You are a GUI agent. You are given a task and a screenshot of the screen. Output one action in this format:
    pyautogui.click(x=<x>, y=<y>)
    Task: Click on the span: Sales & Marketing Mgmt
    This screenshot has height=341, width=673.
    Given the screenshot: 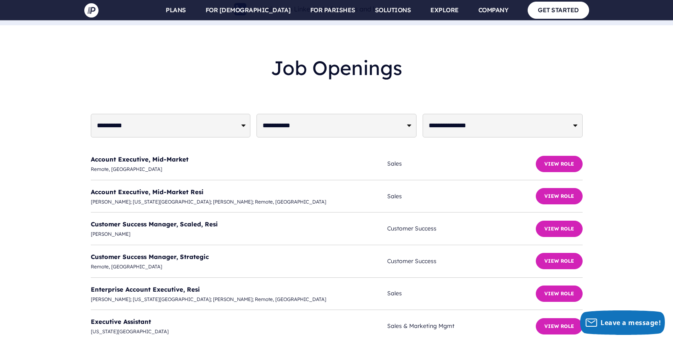 What is the action you would take?
    pyautogui.click(x=462, y=325)
    